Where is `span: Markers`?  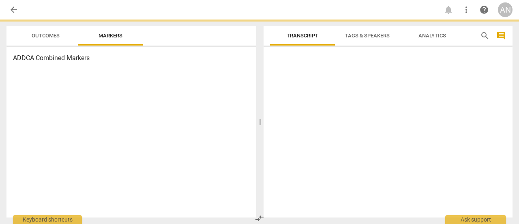 span: Markers is located at coordinates (110, 35).